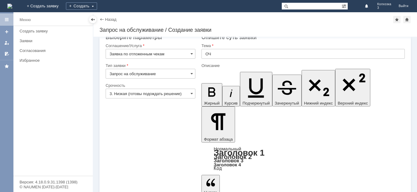 This screenshot has width=417, height=192. What do you see at coordinates (384, 8) in the screenshot?
I see `span: 3` at bounding box center [384, 8].